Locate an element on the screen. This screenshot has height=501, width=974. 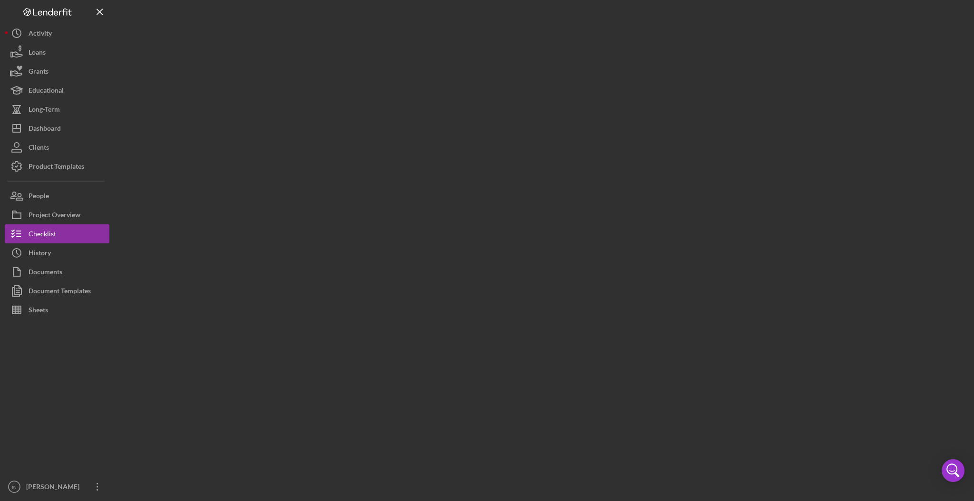
div: Sheets is located at coordinates (38, 311).